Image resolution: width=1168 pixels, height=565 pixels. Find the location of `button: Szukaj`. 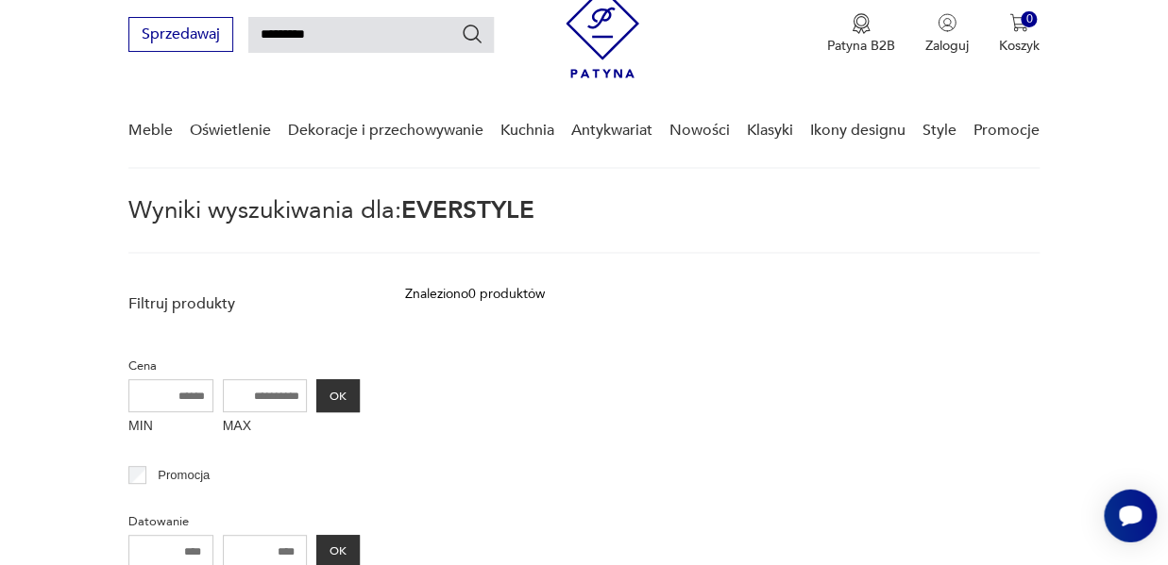

button: Szukaj is located at coordinates (472, 34).